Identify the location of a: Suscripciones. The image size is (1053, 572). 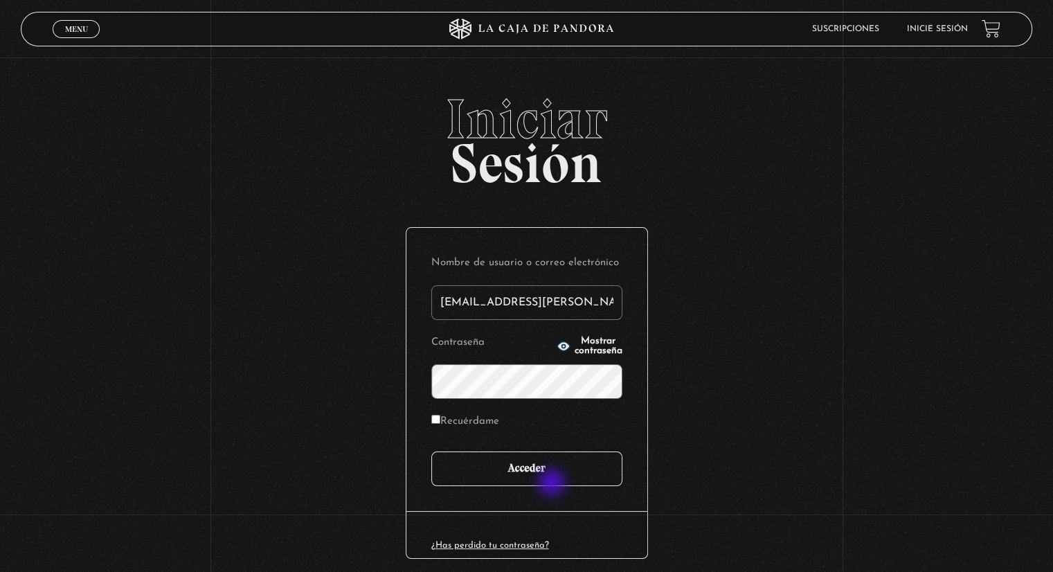
(846, 29).